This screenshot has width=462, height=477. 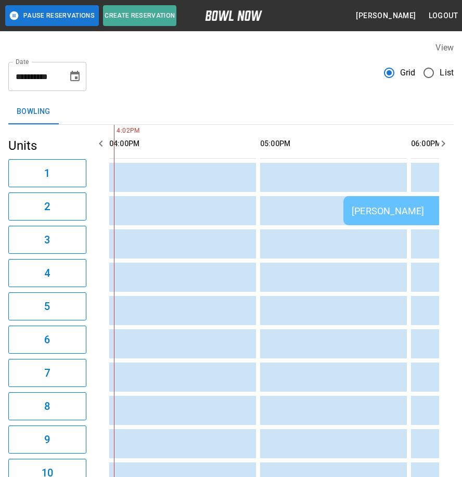 I want to click on label: View, so click(x=444, y=47).